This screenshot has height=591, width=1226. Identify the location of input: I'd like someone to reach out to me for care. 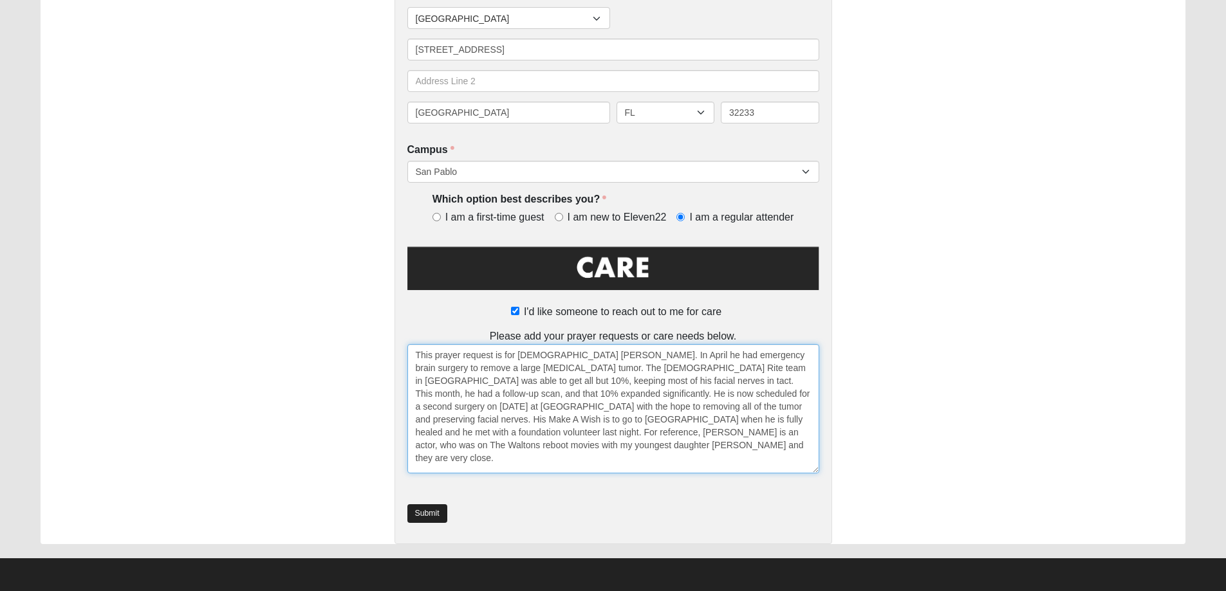
(515, 311).